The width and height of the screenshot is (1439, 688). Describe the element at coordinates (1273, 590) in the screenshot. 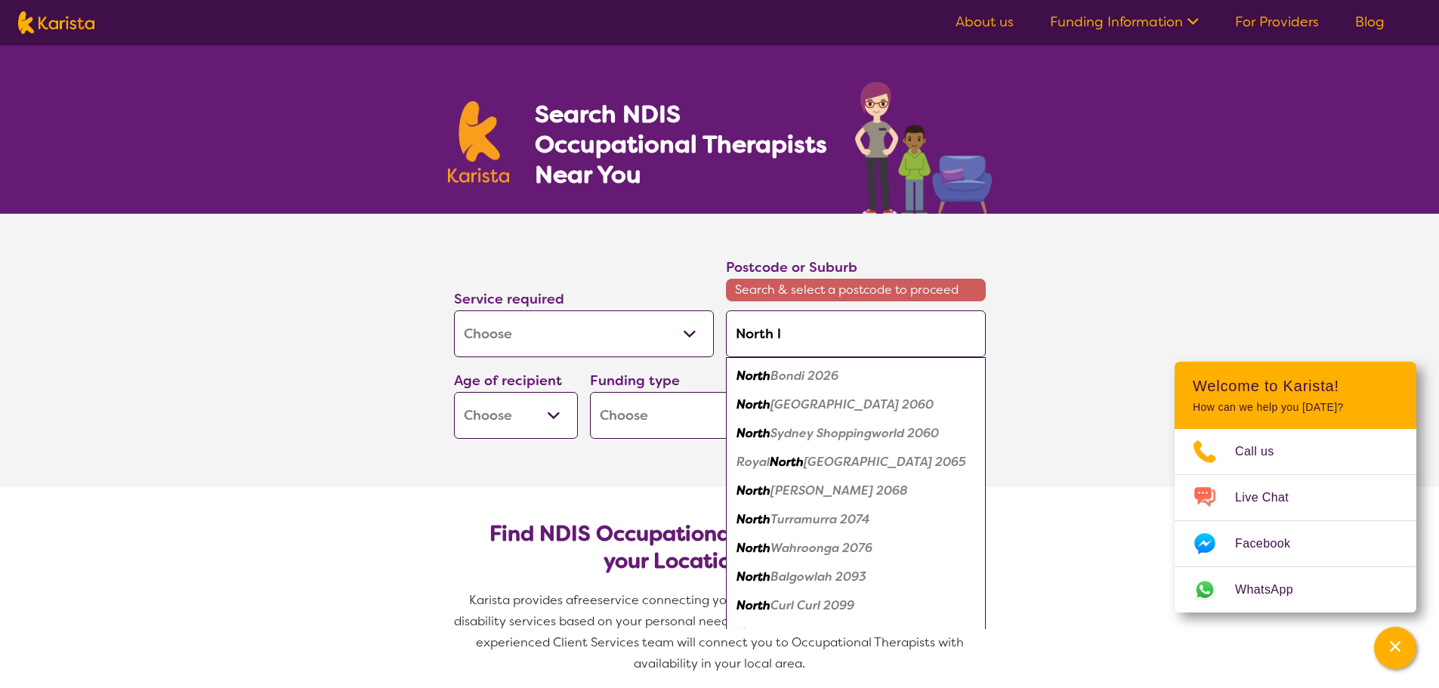

I see `span: WhatsApp` at that location.